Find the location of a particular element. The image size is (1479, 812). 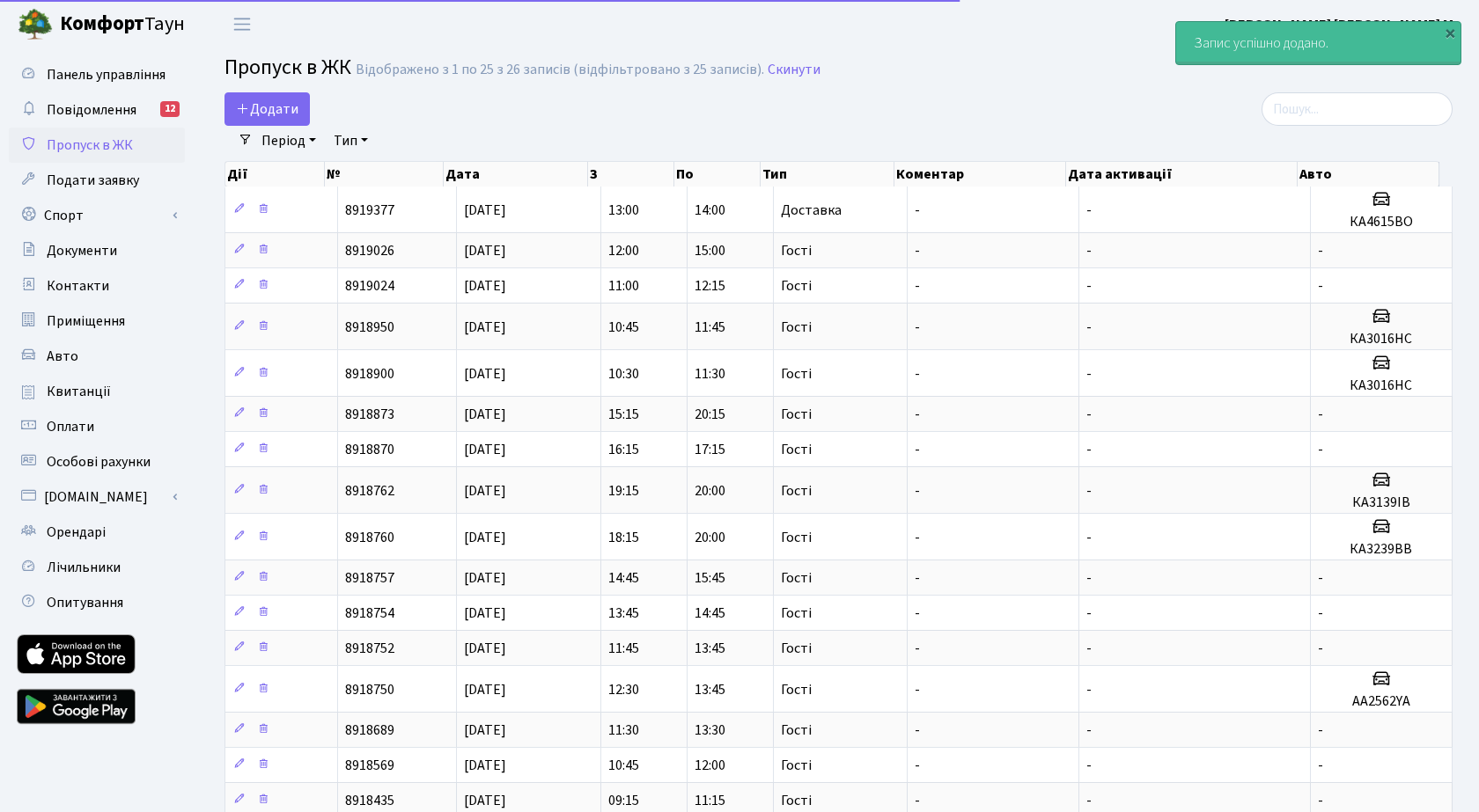

span: 8919024 is located at coordinates (370, 286).